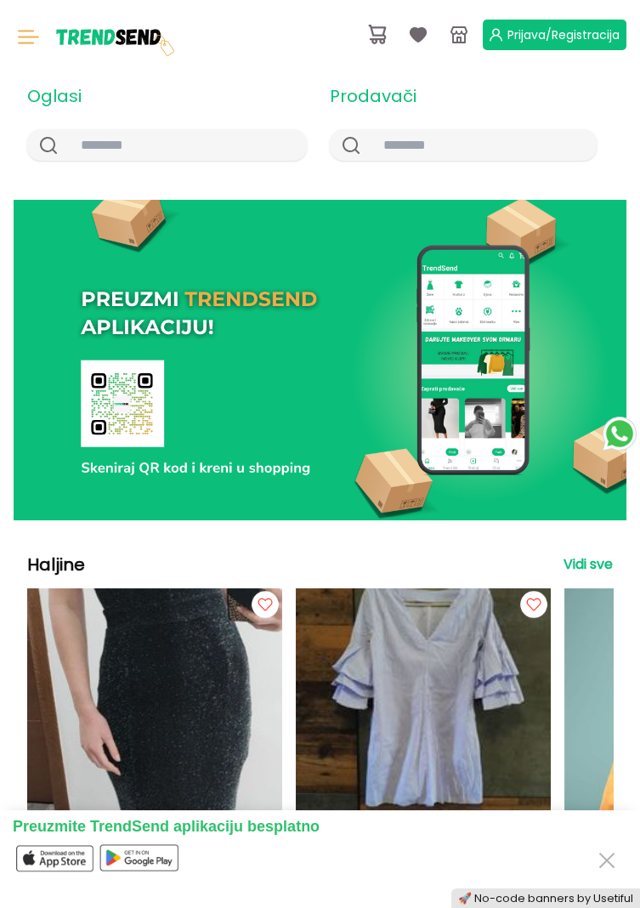 The width and height of the screenshot is (640, 908). Describe the element at coordinates (588, 564) in the screenshot. I see `a: Vidi sve` at that location.